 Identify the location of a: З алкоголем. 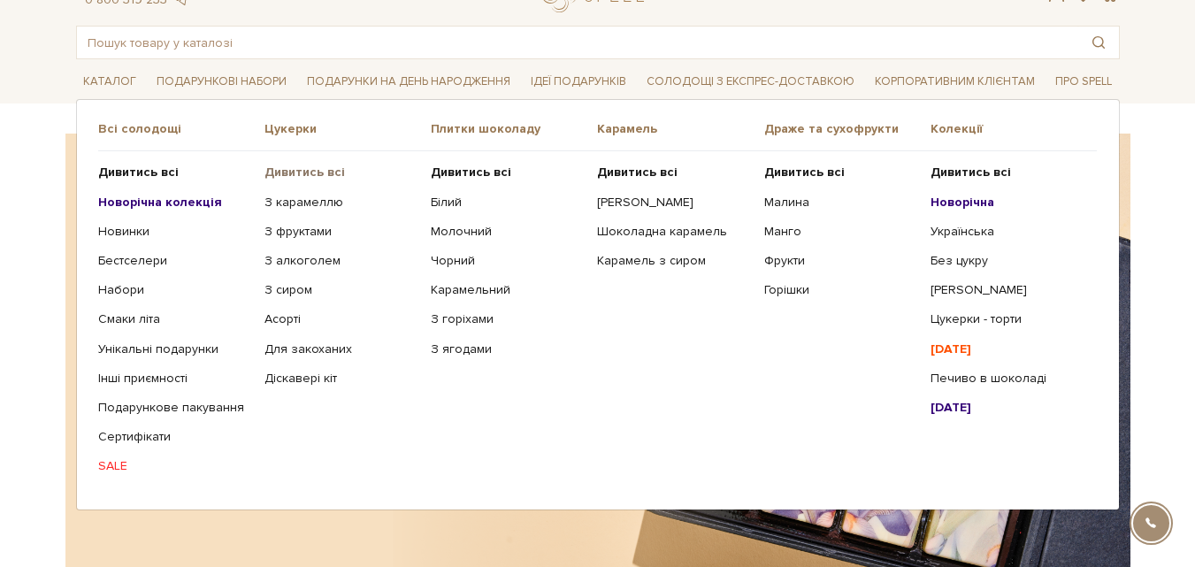
(341, 261).